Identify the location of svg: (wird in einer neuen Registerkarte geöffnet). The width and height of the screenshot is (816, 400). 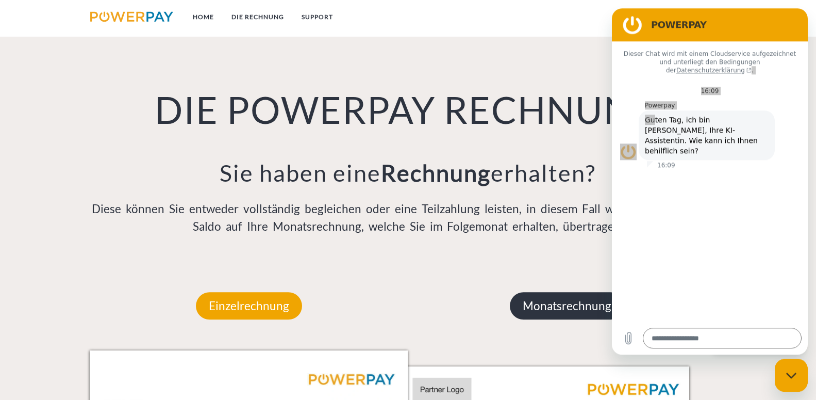
(136, 62).